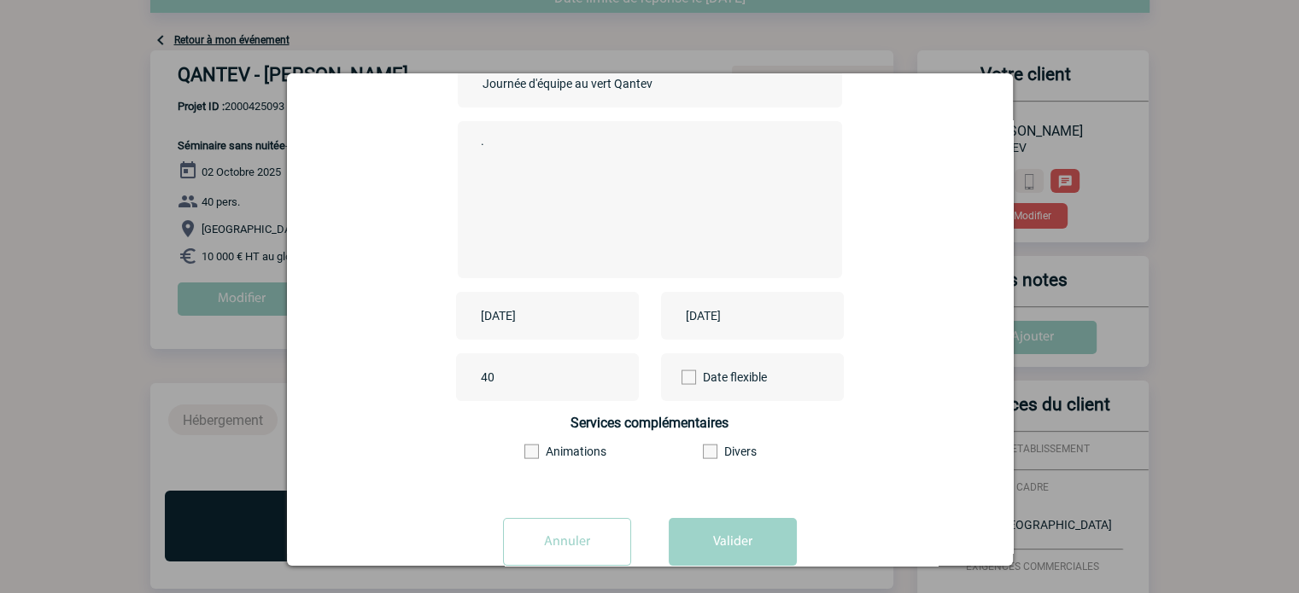 The width and height of the screenshot is (1299, 593). Describe the element at coordinates (749, 452) in the screenshot. I see `label: Divers` at that location.